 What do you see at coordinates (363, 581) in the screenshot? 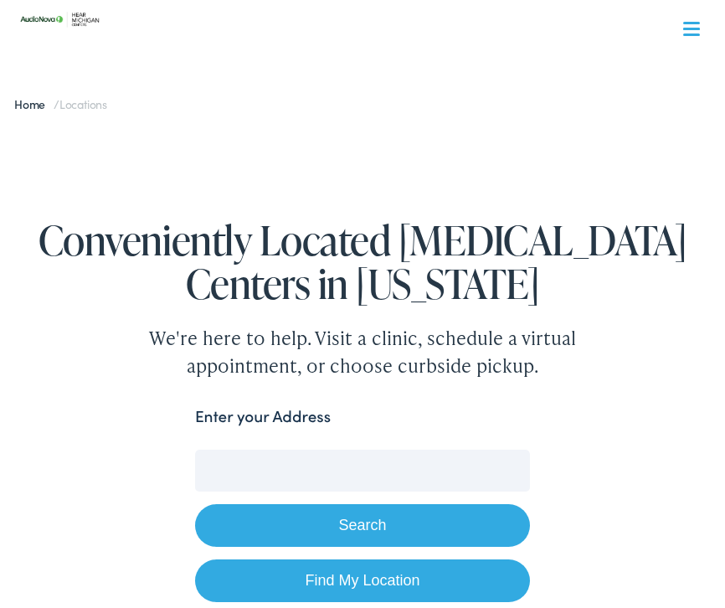
I see `a: Find My Location` at bounding box center [363, 581].